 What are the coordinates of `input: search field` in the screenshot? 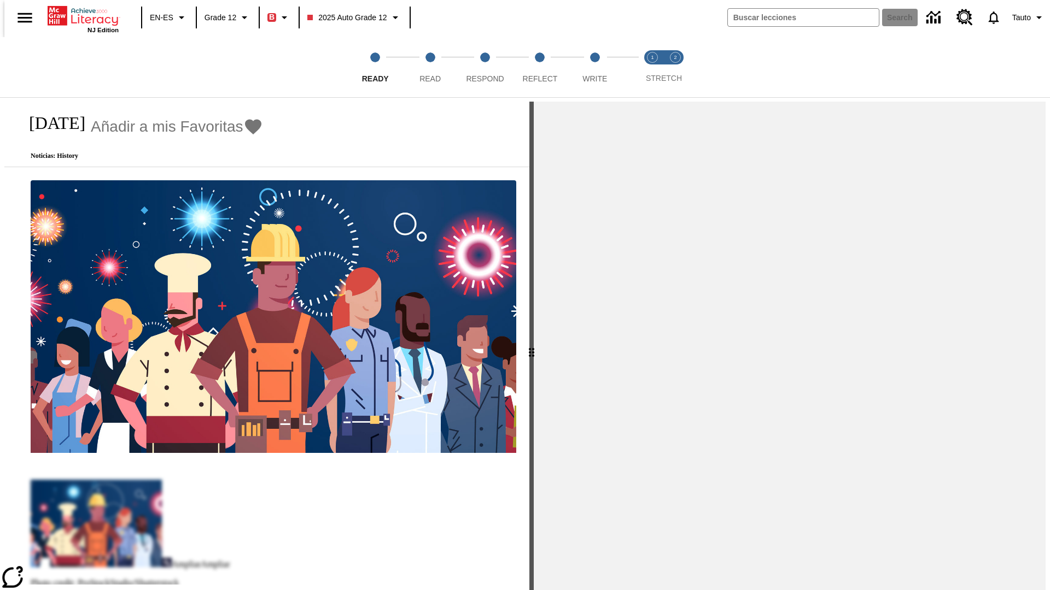 It's located at (803, 17).